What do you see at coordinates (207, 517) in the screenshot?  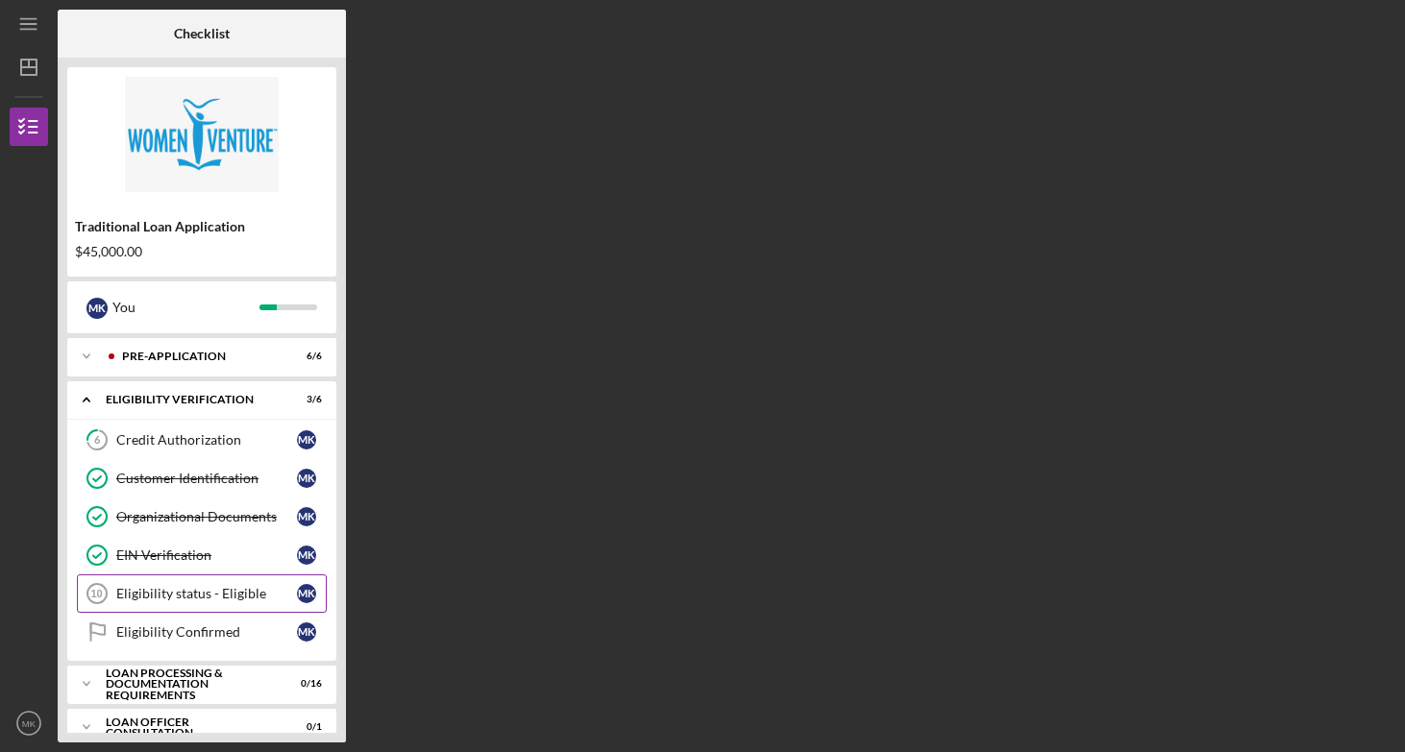 I see `div: Organizational Documents` at bounding box center [207, 517].